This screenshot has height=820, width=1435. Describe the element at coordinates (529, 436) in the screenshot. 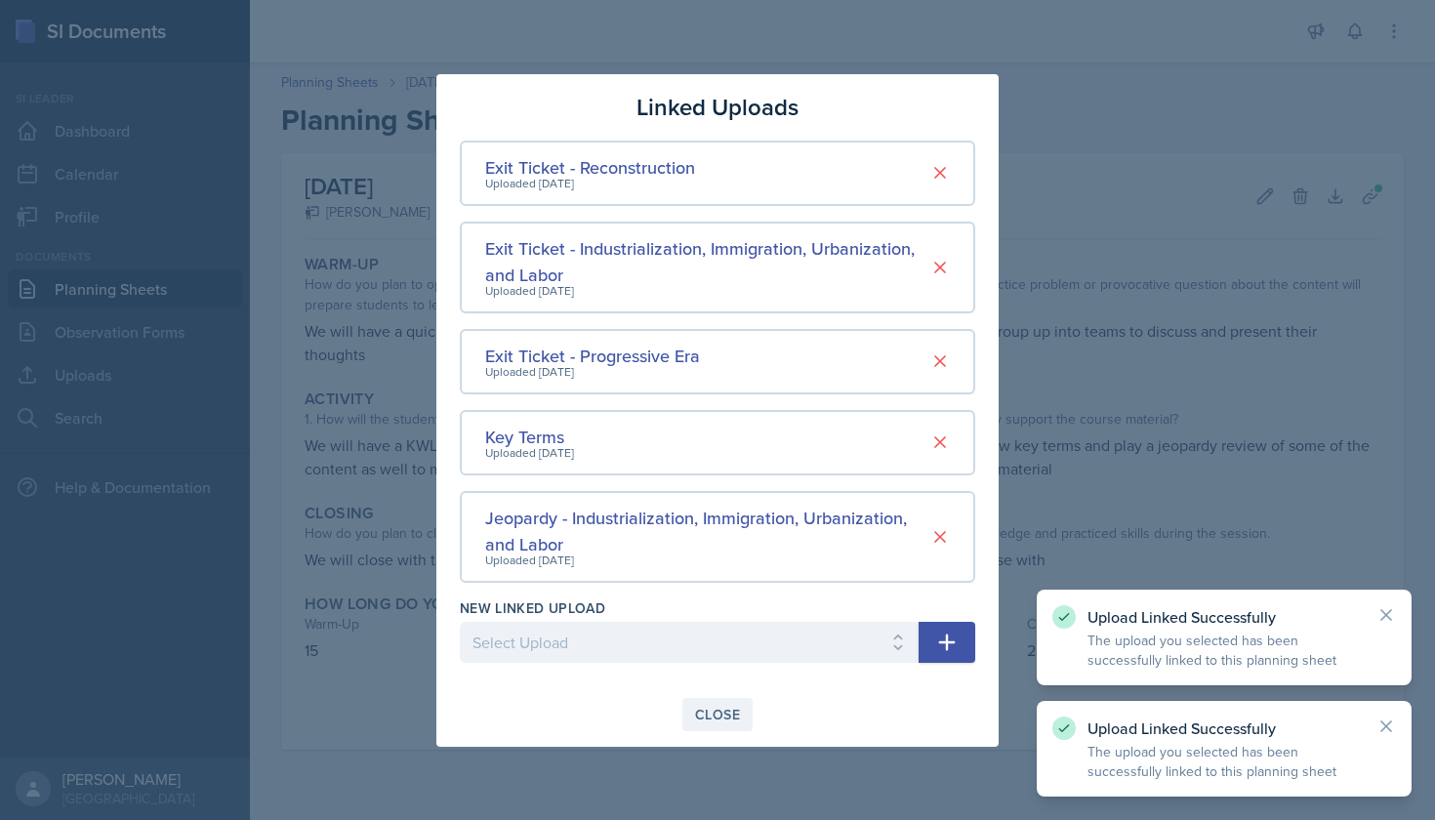

I see `div: Key Terms` at that location.